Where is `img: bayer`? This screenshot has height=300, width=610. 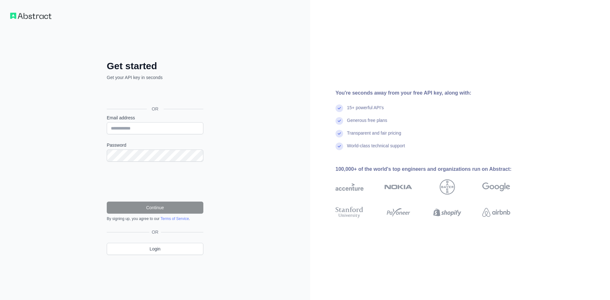 img: bayer is located at coordinates (447, 187).